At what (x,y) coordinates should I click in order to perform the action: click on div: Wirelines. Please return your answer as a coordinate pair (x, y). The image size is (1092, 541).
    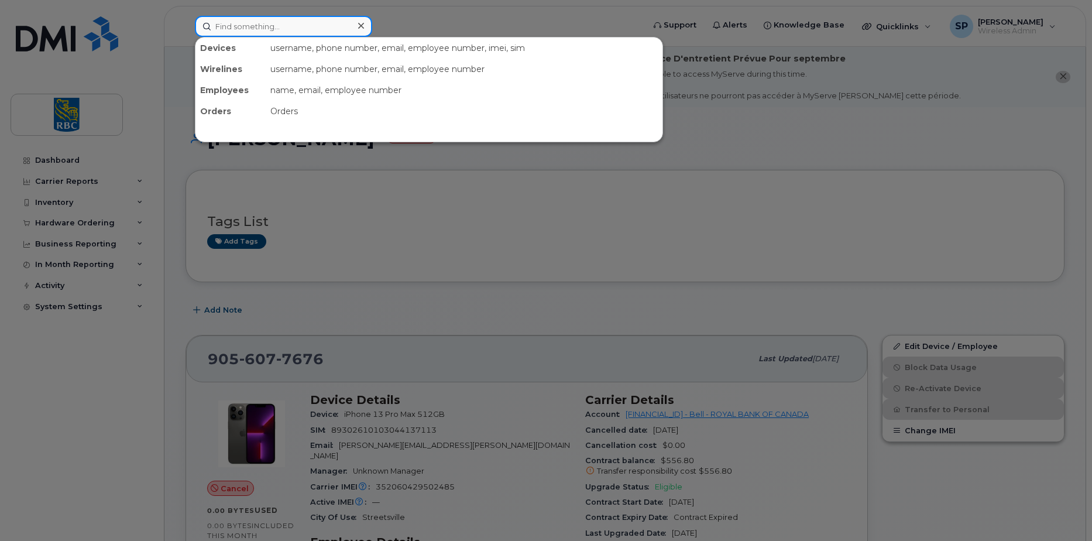
    Looking at the image, I should click on (231, 69).